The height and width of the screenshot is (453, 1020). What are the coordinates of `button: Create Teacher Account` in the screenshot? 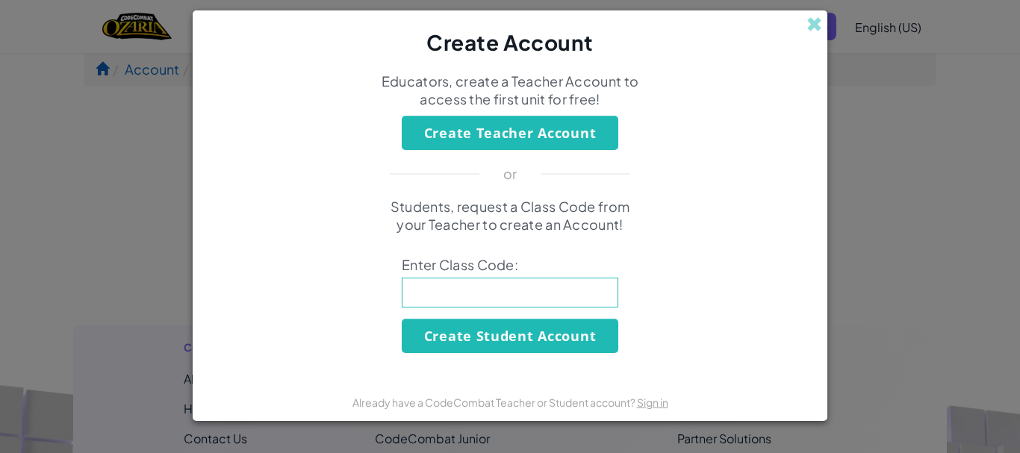 It's located at (510, 133).